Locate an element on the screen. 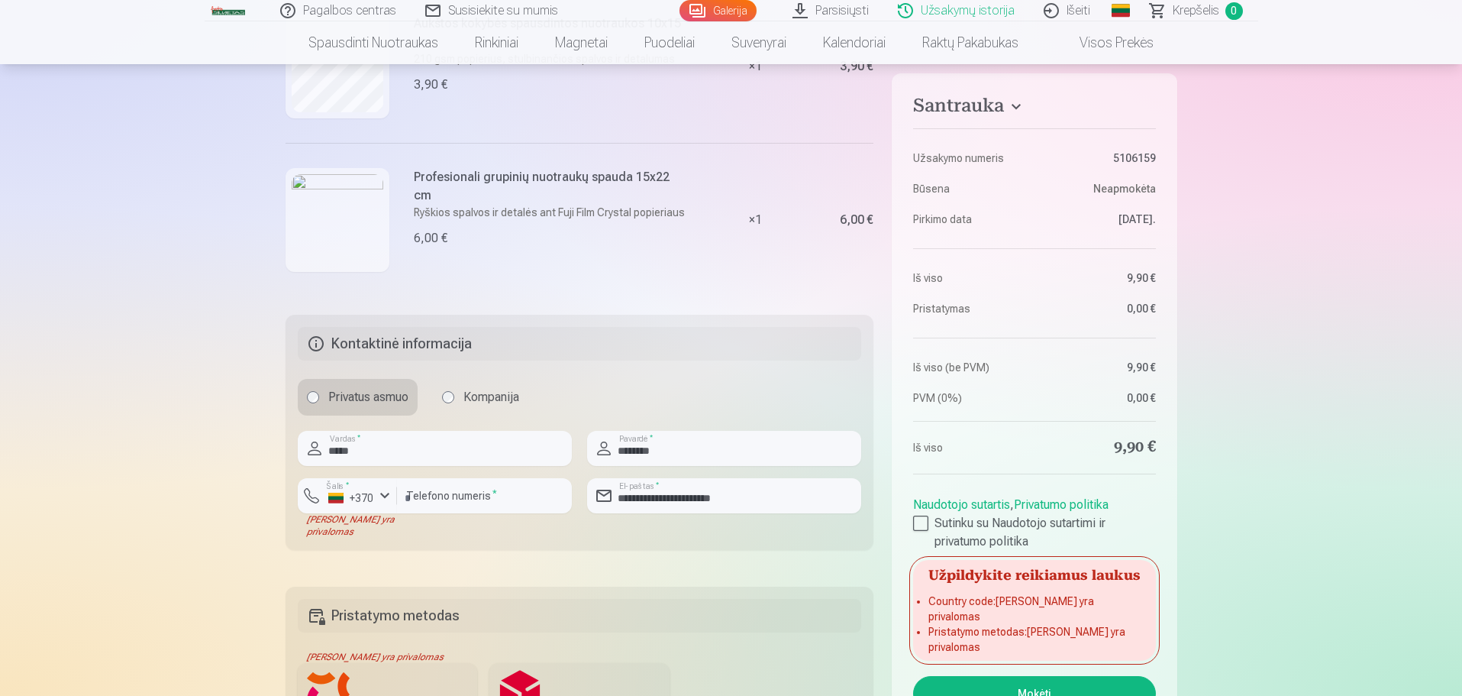 The width and height of the screenshot is (1462, 696). button: Šalis*+370 is located at coordinates (347, 496).